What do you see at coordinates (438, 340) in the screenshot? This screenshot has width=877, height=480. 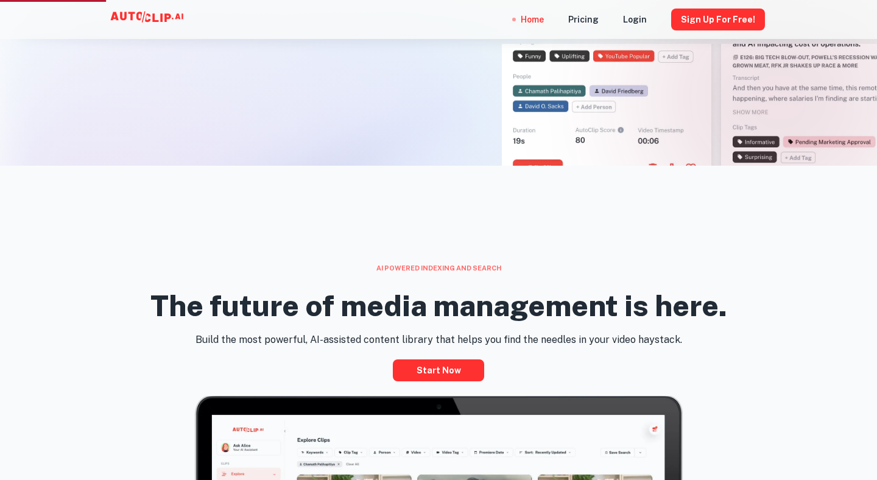 I see `p: Build the most powerful, AI-assisted content library that helps you find the needles in your vide...` at bounding box center [438, 340].